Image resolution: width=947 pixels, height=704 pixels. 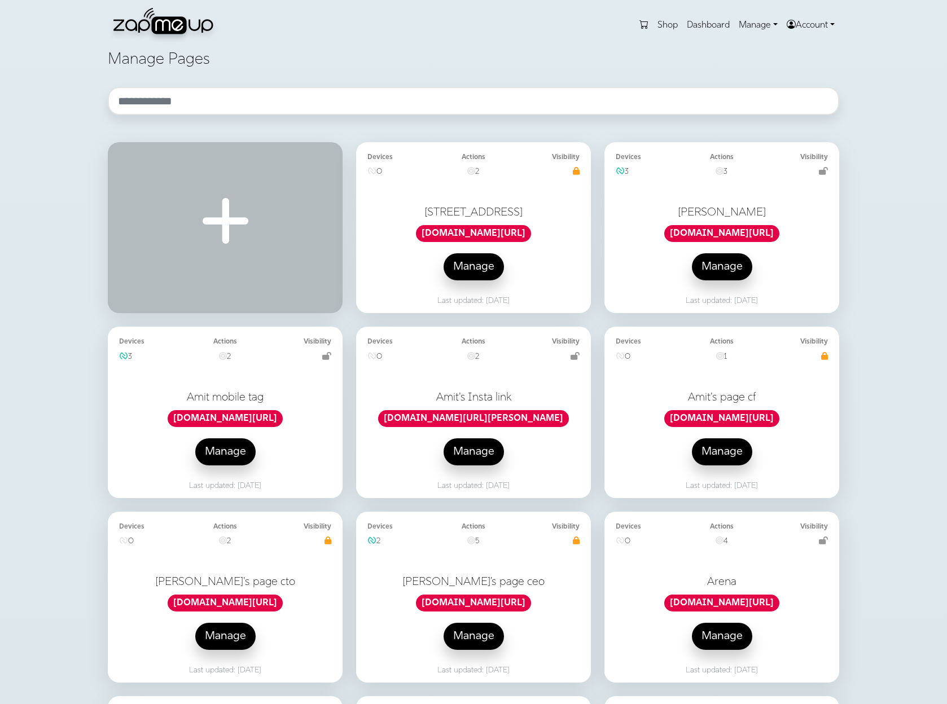 I want to click on span: 5, so click(x=473, y=541).